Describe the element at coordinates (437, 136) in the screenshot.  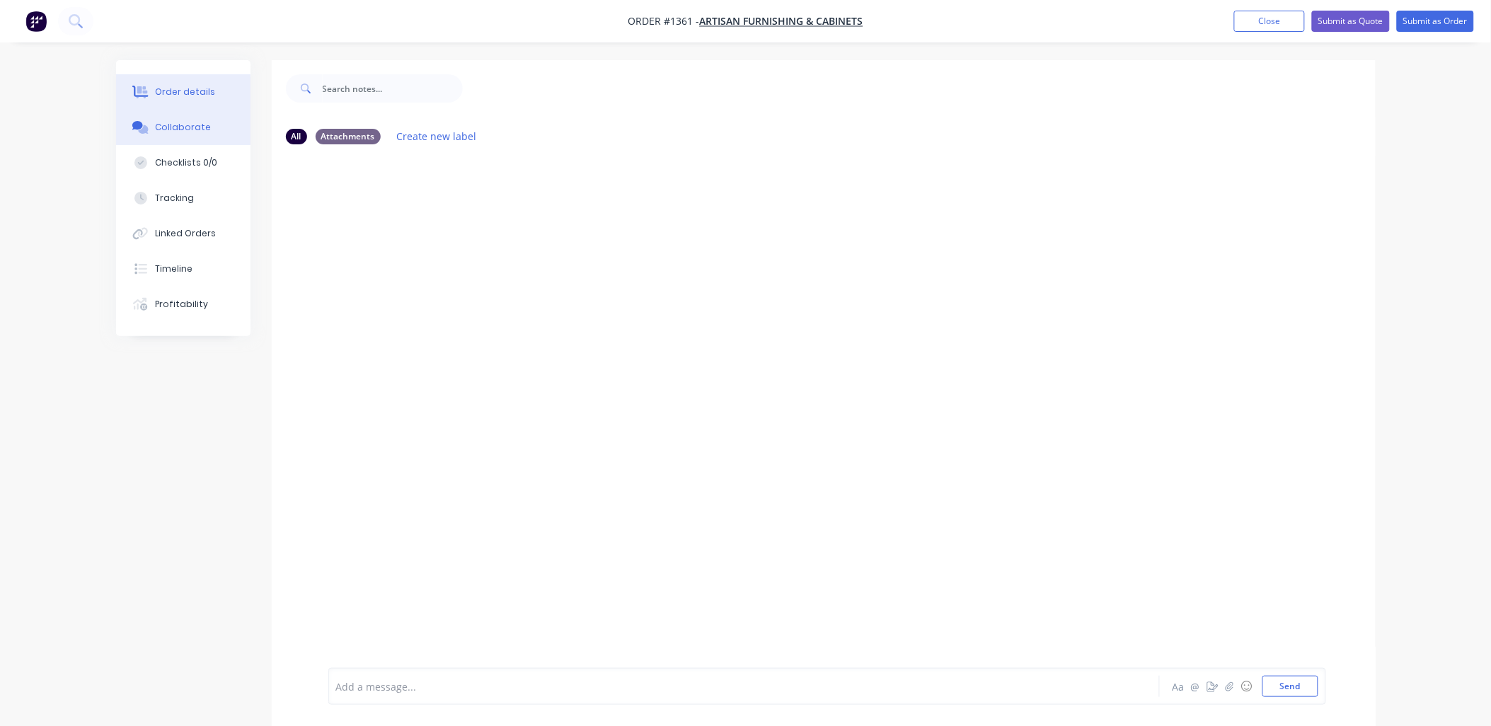
I see `button: Create new label` at that location.